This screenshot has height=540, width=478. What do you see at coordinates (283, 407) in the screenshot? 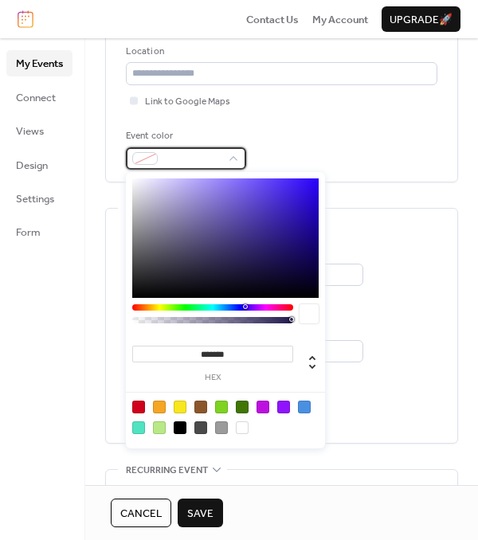
I see `div: #9013FE` at bounding box center [283, 407].